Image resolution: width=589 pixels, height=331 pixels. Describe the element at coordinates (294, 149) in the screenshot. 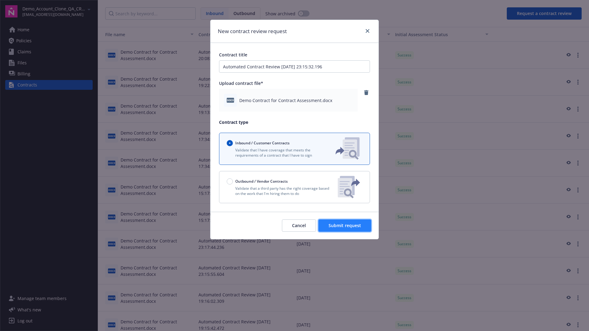

I see `button: Inbound / Customer ContractsValidate that I have coverage that meets the requirements of a contra...` at that location.